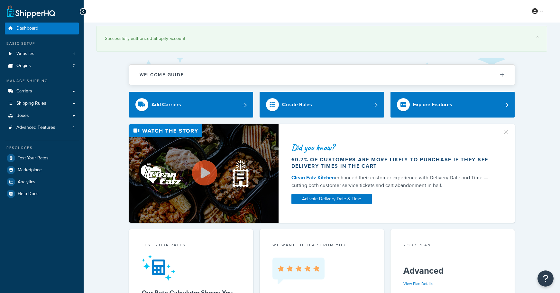 The width and height of the screenshot is (560, 293). Describe the element at coordinates (36, 127) in the screenshot. I see `span: Advanced Features` at that location.